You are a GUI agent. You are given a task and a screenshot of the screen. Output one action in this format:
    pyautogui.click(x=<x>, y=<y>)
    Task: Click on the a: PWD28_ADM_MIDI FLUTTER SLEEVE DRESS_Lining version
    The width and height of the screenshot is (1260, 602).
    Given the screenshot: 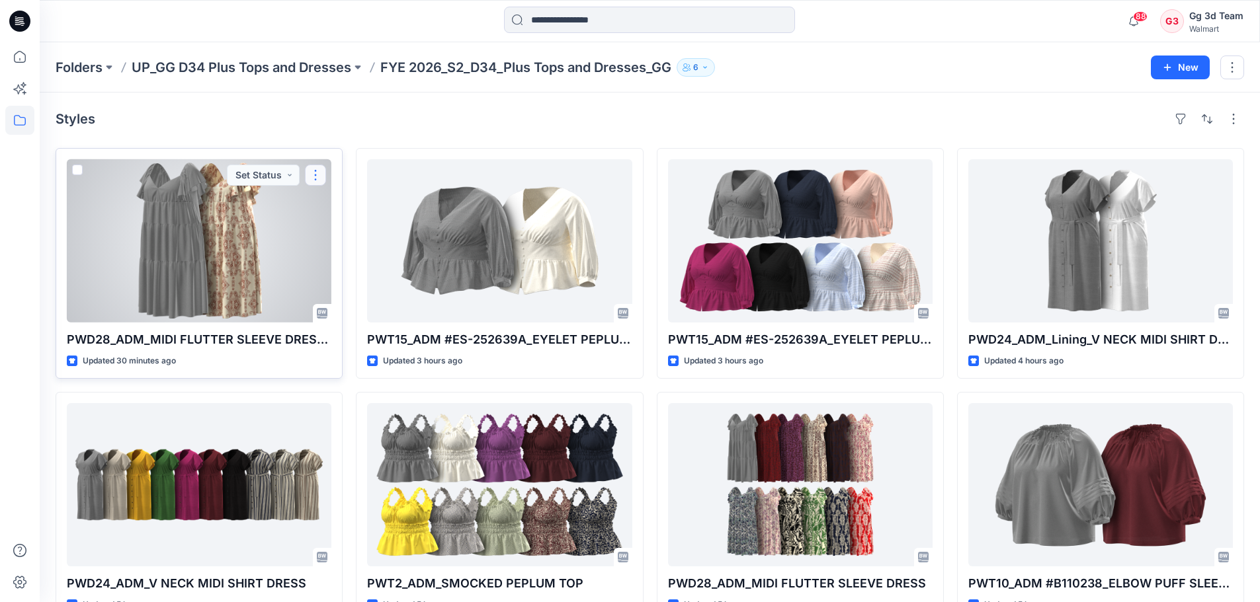 What is the action you would take?
    pyautogui.click(x=199, y=241)
    